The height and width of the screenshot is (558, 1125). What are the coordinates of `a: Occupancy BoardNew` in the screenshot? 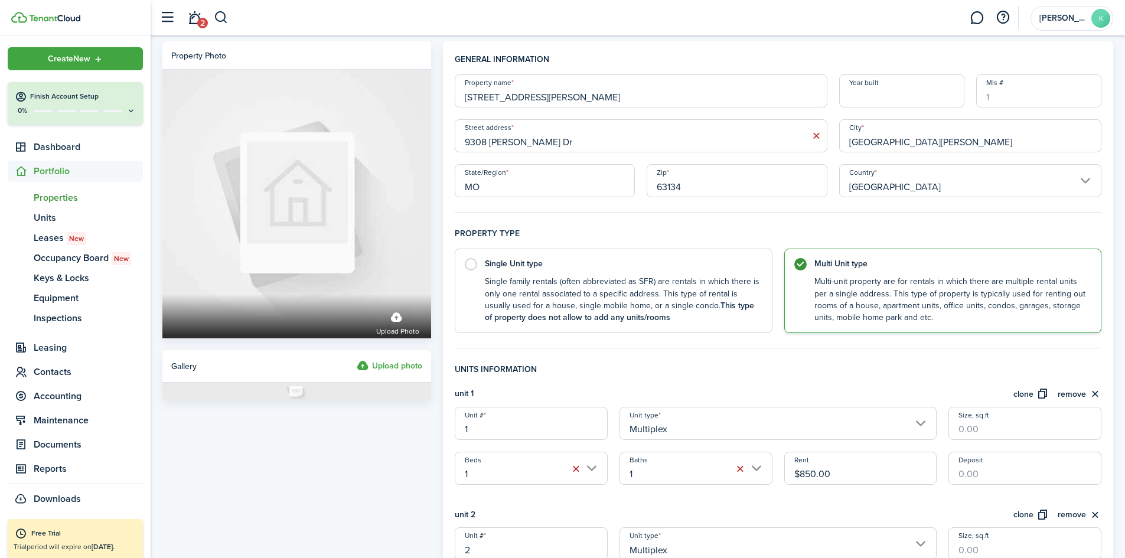 It's located at (75, 258).